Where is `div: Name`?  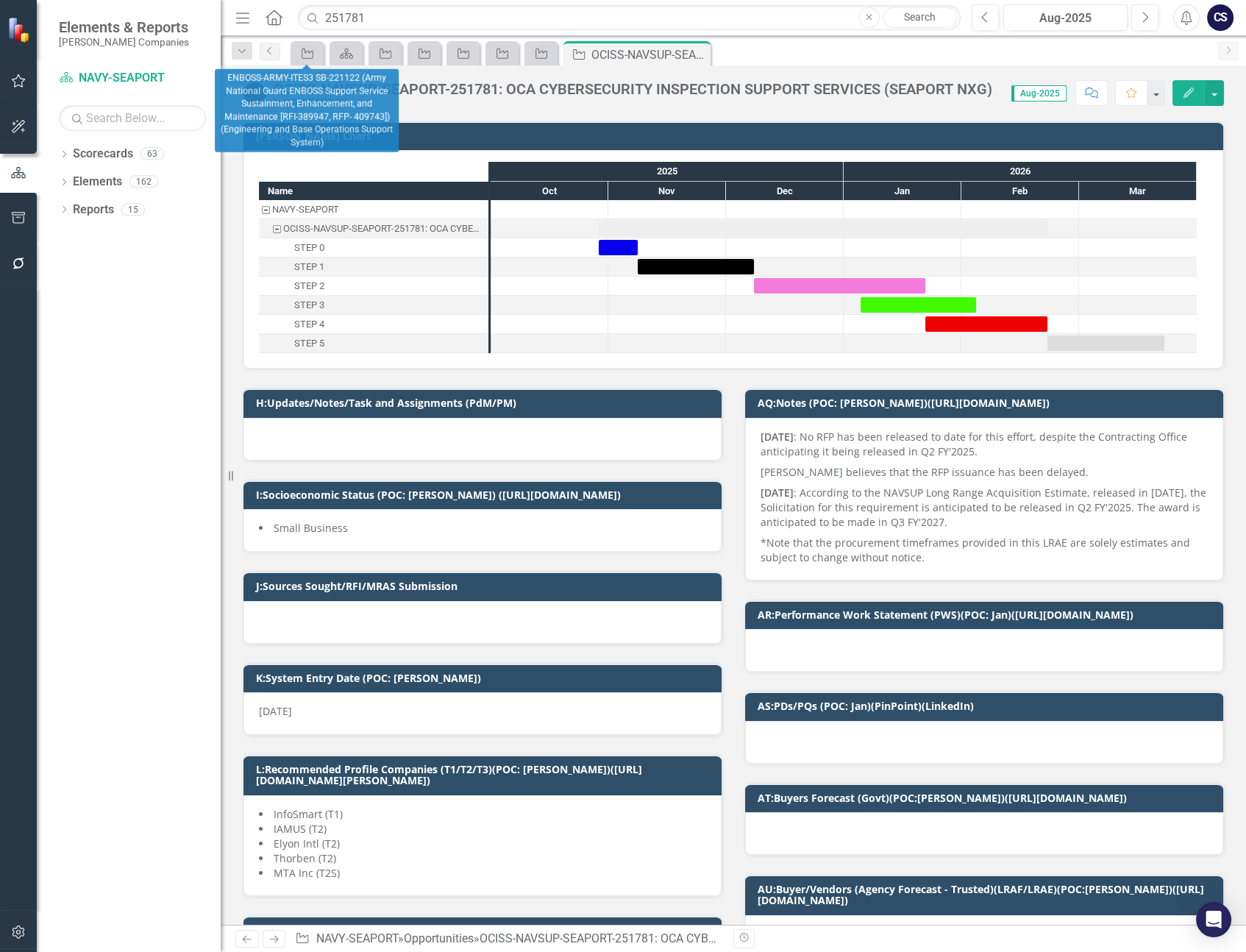 div: Name is located at coordinates (374, 191).